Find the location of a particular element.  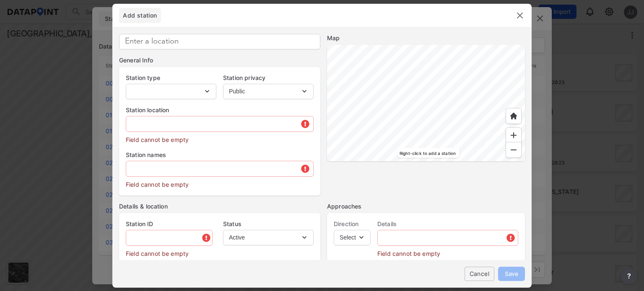

span: Add station is located at coordinates (140, 16).